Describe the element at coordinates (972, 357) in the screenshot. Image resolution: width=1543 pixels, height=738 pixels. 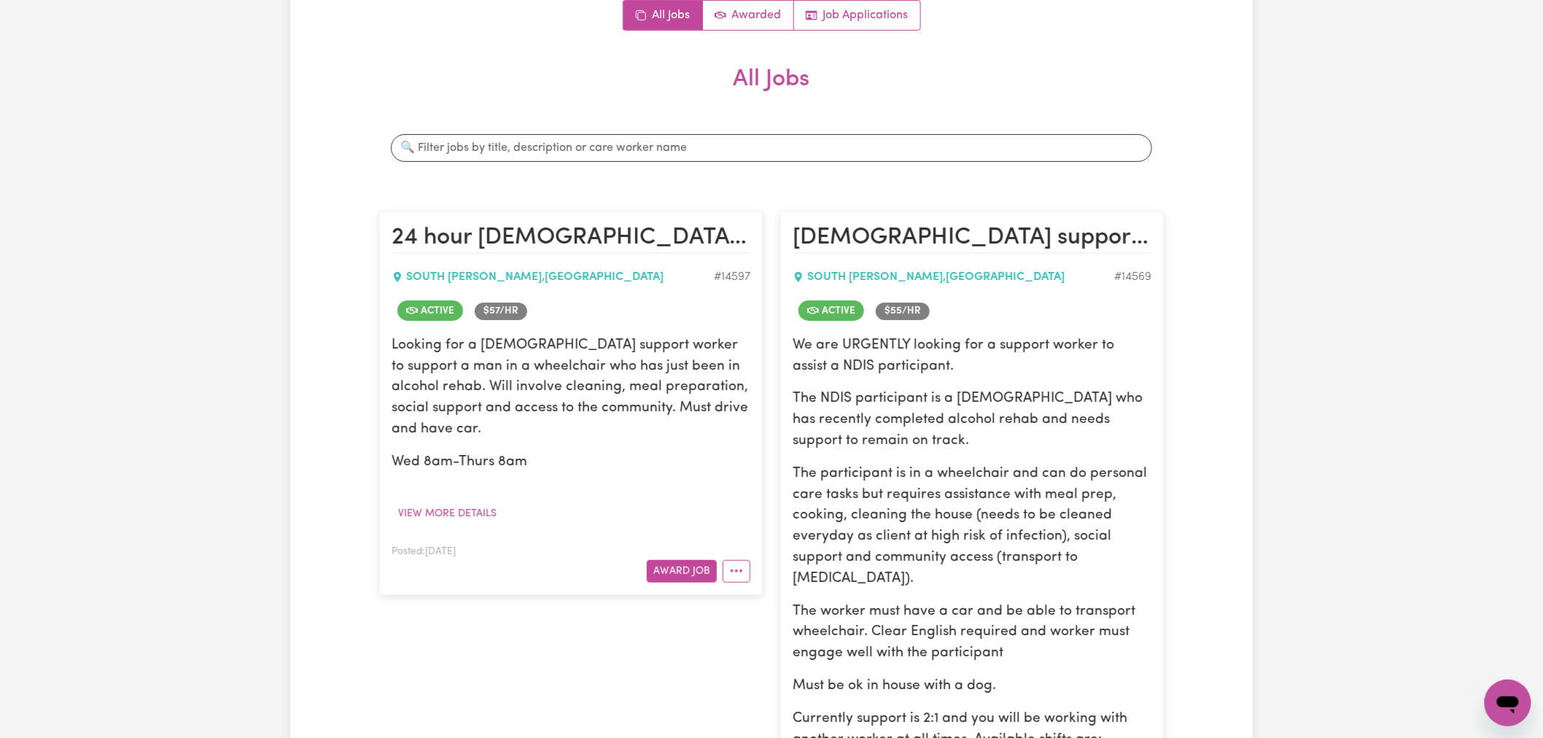
I see `p: We are URGENTLY looking for a support worker to assist a NDIS participant.` at that location.